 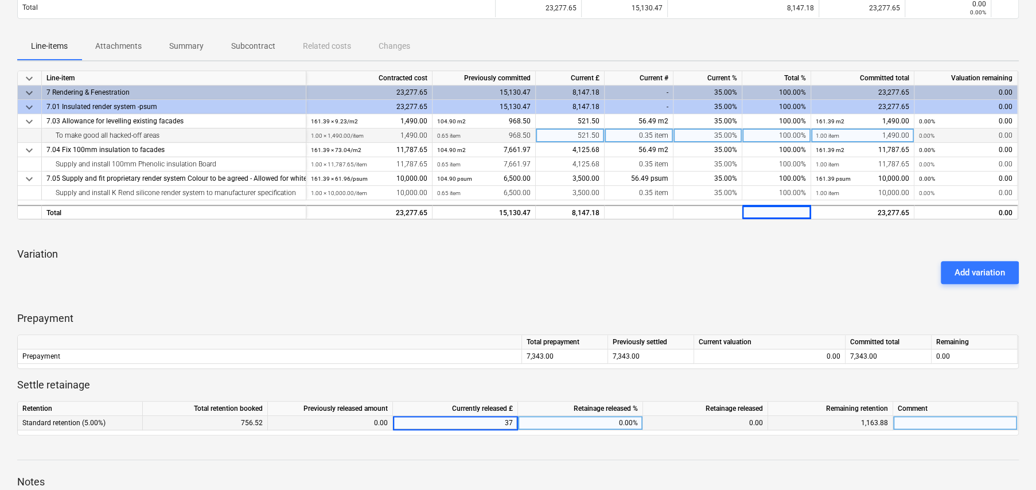 What do you see at coordinates (174, 92) in the screenshot?
I see `div: 7 Rendering & Fenestration` at bounding box center [174, 92].